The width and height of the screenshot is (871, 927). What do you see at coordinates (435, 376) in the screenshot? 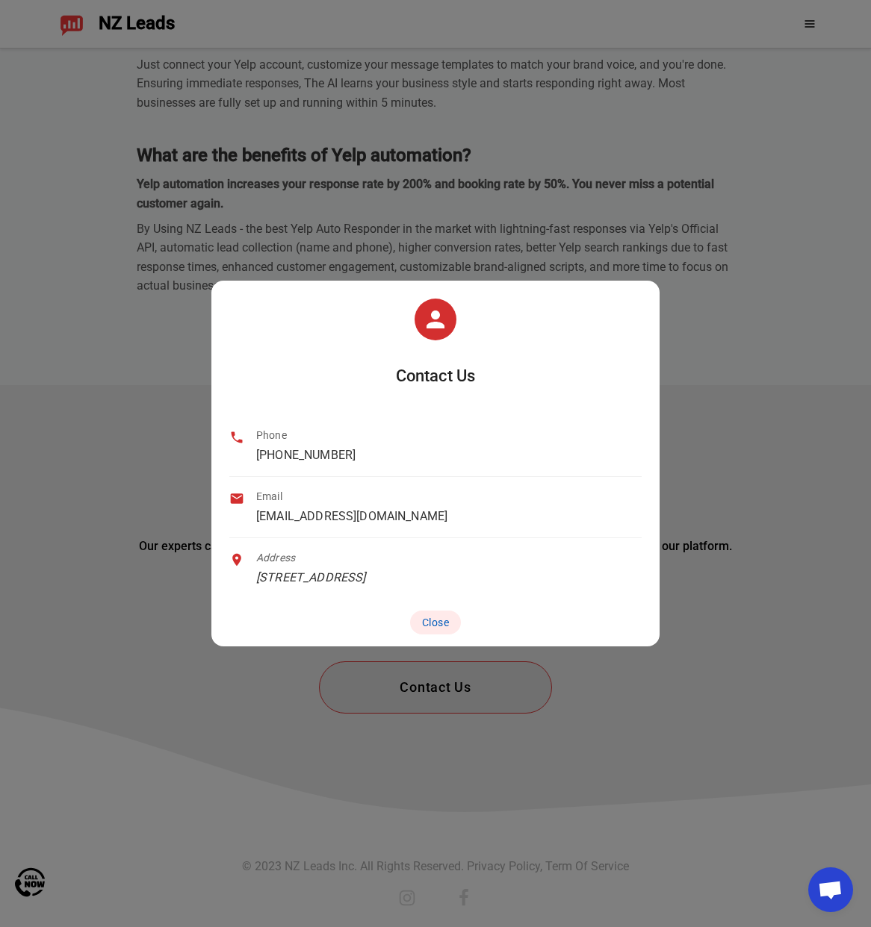
I see `h2: Contact Us` at bounding box center [435, 376].